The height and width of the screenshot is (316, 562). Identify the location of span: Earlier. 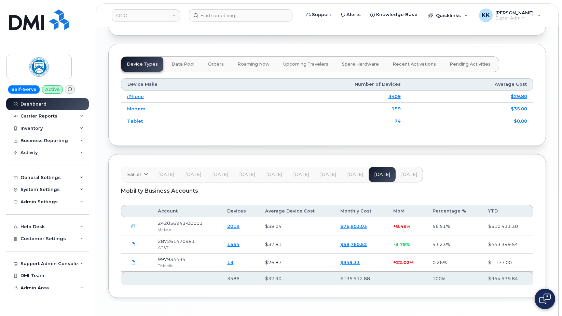
(134, 174).